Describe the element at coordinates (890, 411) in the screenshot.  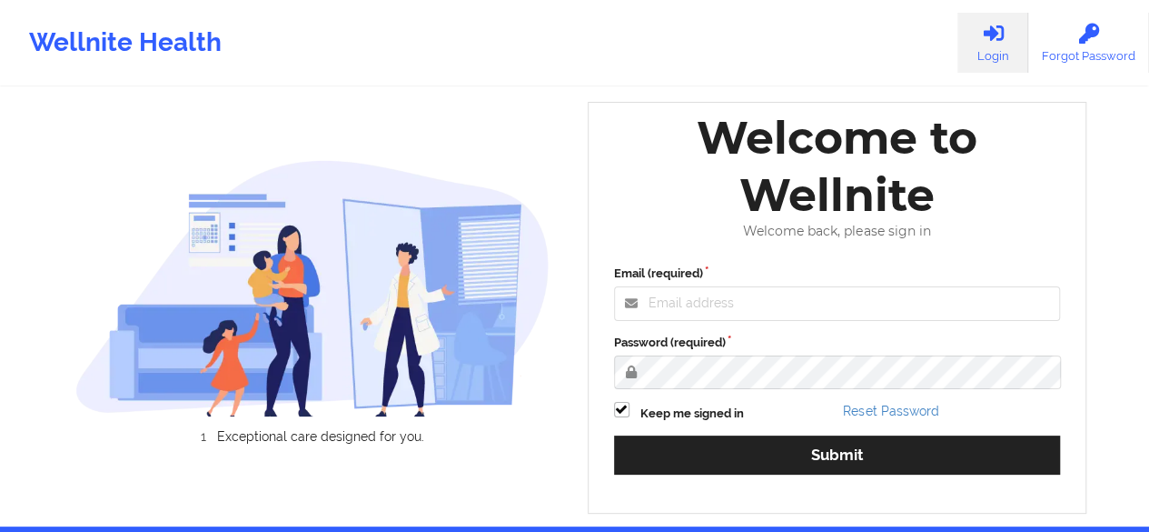
I see `a: Reset Password` at that location.